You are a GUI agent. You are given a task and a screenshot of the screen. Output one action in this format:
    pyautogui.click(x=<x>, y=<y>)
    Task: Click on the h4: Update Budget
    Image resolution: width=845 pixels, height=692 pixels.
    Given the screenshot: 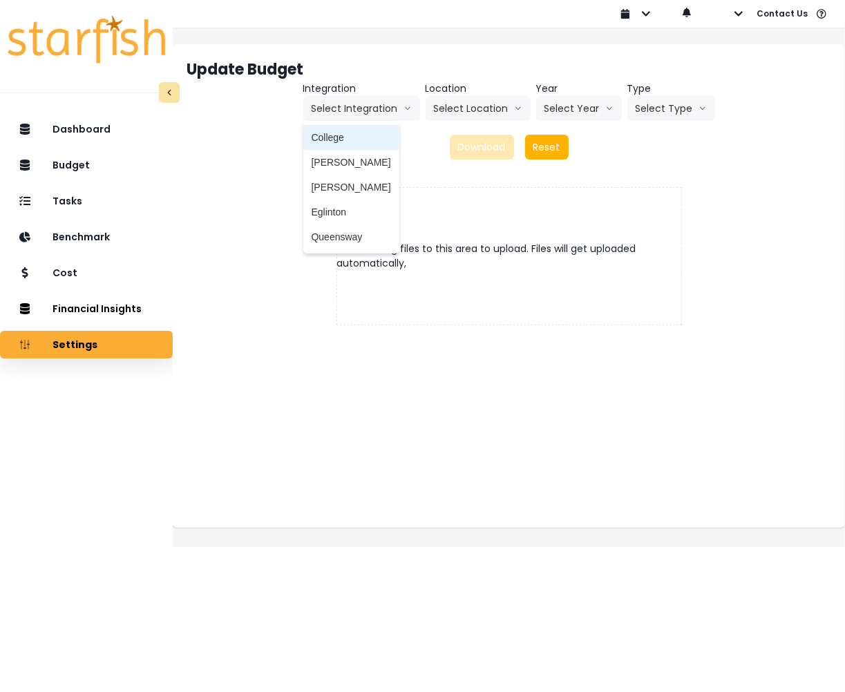 What is the action you would take?
    pyautogui.click(x=244, y=70)
    